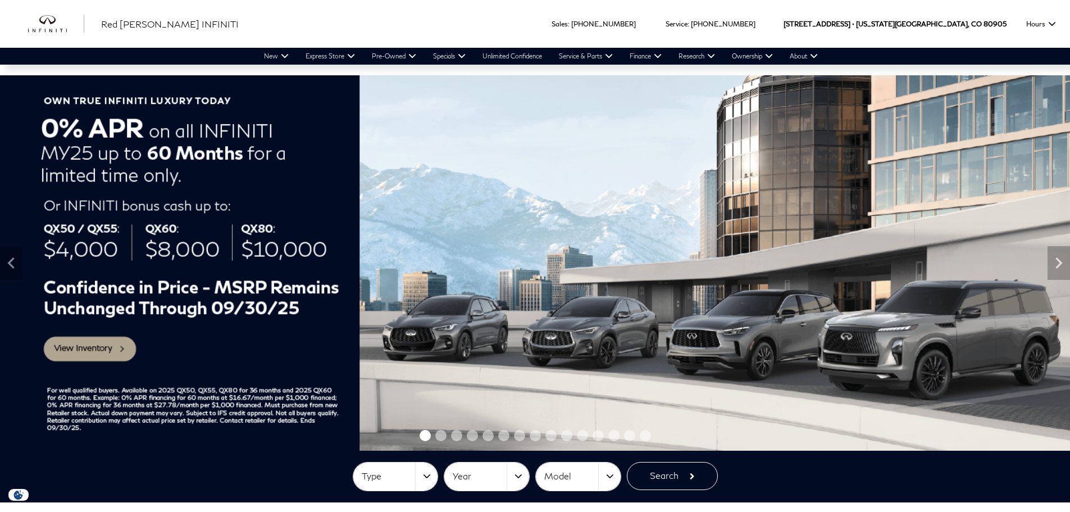 Image resolution: width=1070 pixels, height=512 pixels. What do you see at coordinates (441, 435) in the screenshot?
I see `span: Go to slide 2` at bounding box center [441, 435].